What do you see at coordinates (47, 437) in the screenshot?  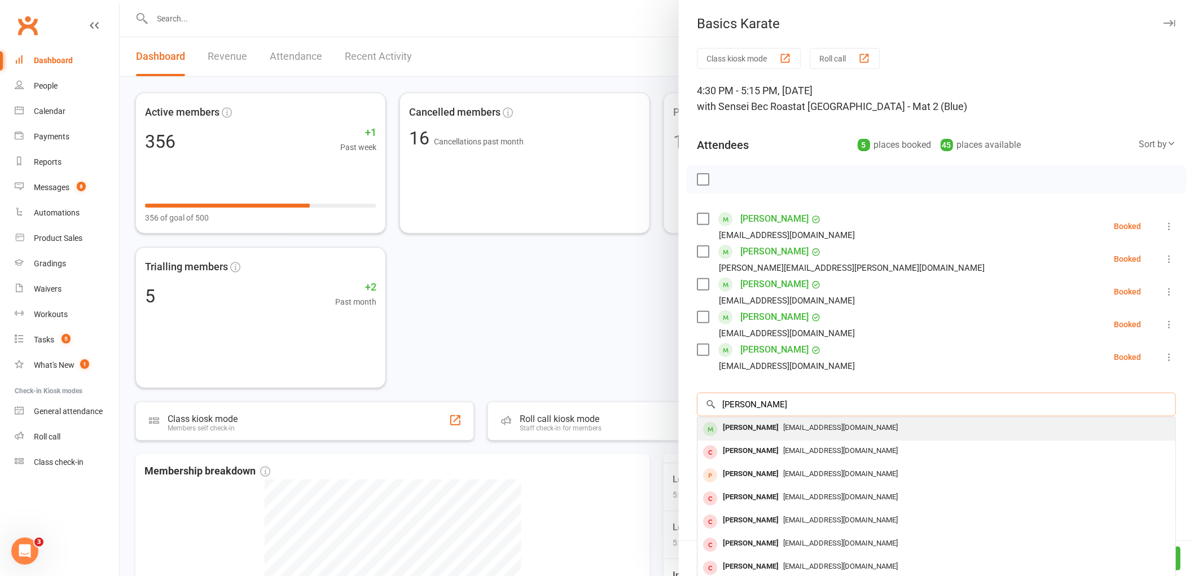 I see `div: Roll call` at bounding box center [47, 437].